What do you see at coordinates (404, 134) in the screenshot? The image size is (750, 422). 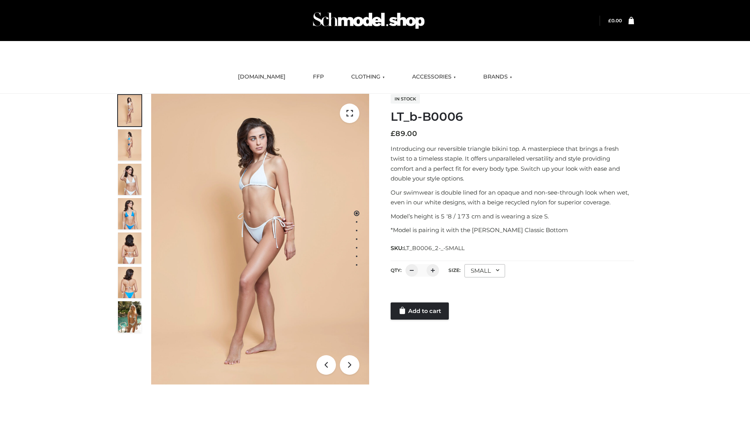 I see `bdi: 89.00` at bounding box center [404, 134].